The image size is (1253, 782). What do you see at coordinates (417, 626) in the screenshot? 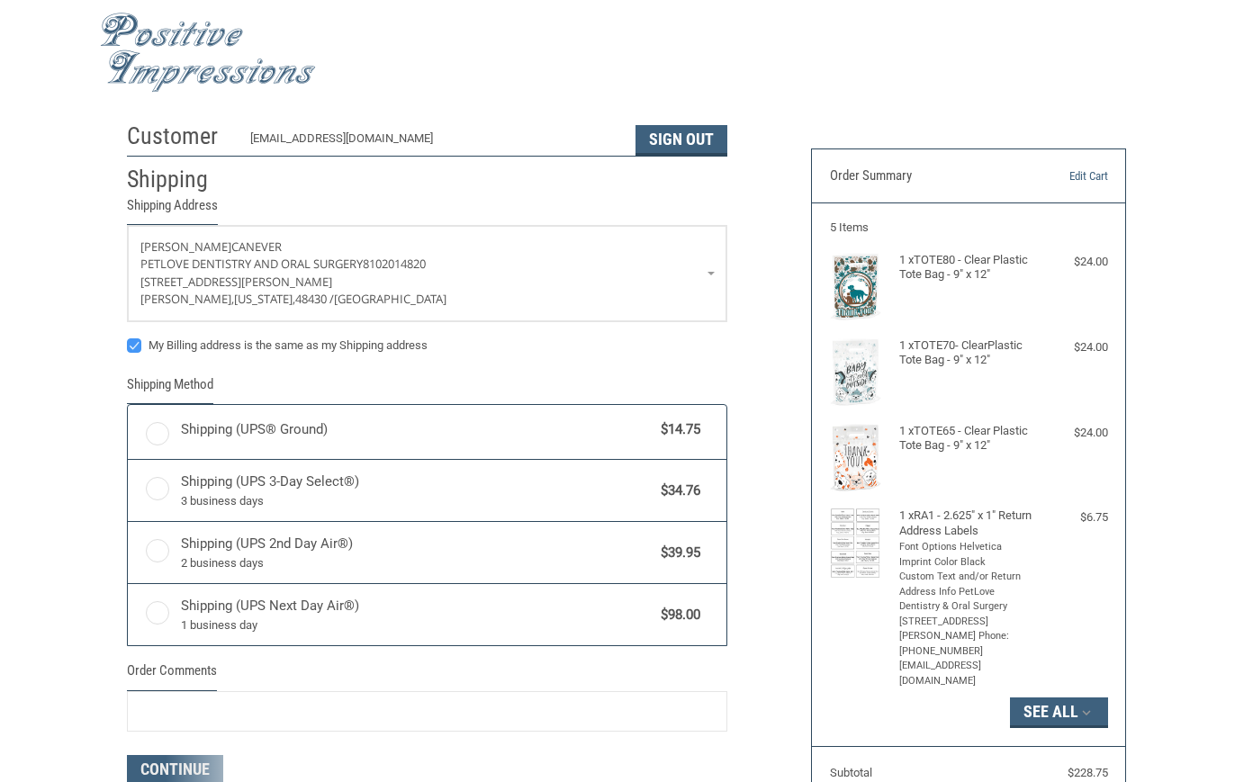
I see `span: 1 business day` at bounding box center [417, 626].